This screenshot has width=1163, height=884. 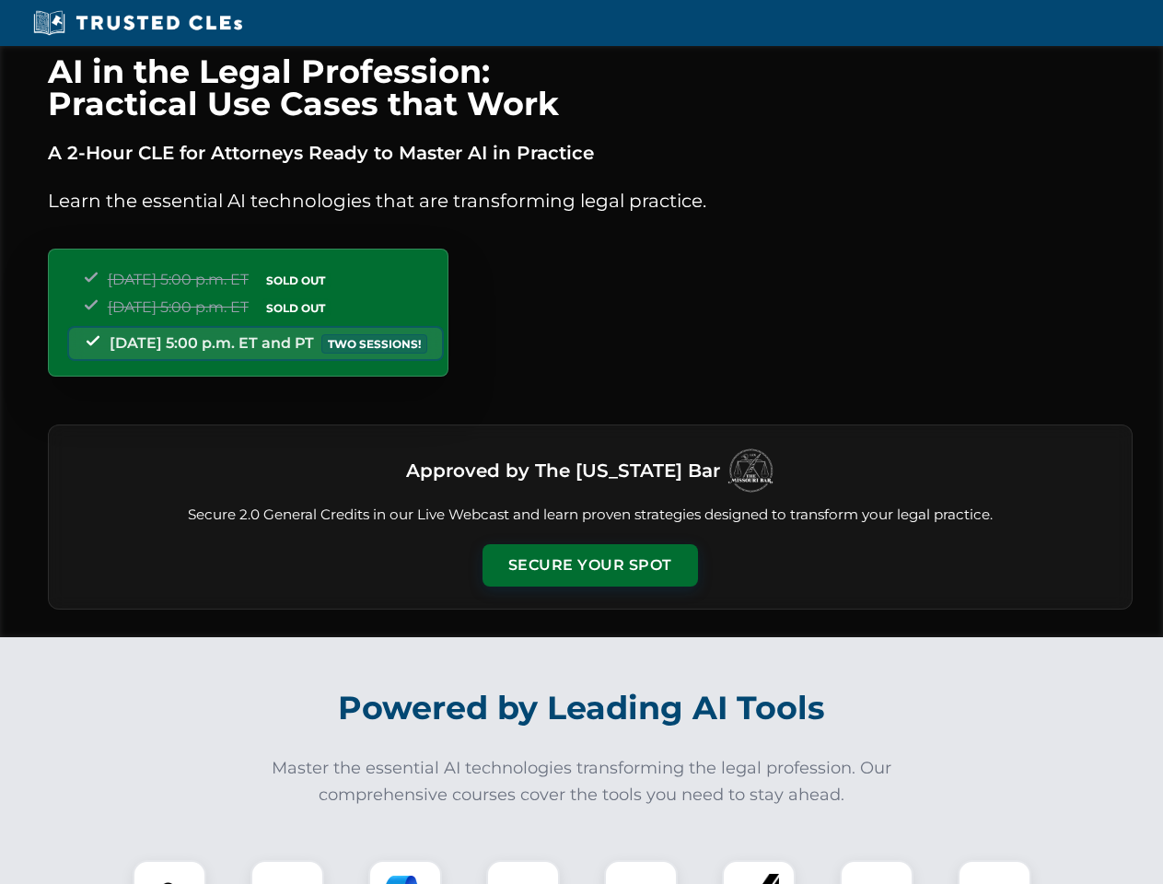 What do you see at coordinates (582, 708) in the screenshot?
I see `h2: Powered by Leading AI Tools` at bounding box center [582, 708].